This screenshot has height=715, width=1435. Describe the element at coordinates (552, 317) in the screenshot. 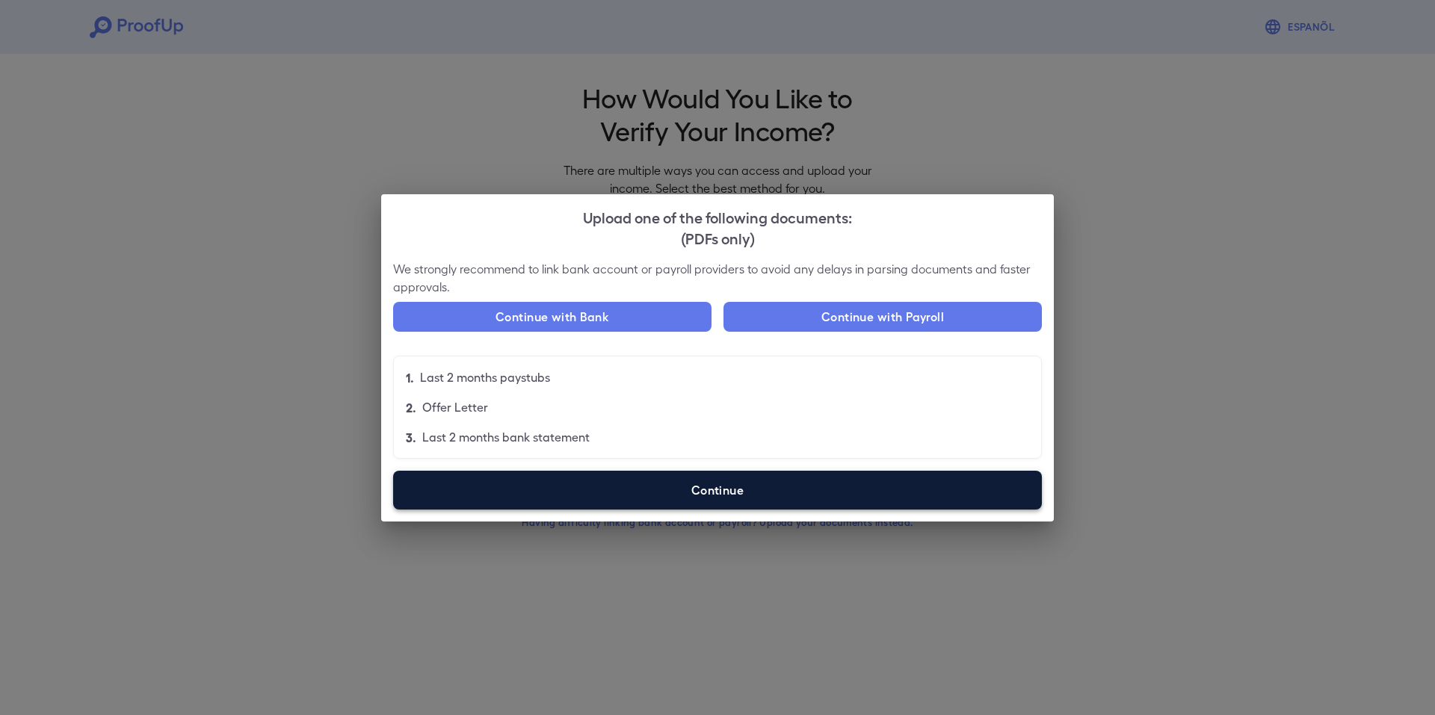

I see `button: Continue with Bank` at that location.